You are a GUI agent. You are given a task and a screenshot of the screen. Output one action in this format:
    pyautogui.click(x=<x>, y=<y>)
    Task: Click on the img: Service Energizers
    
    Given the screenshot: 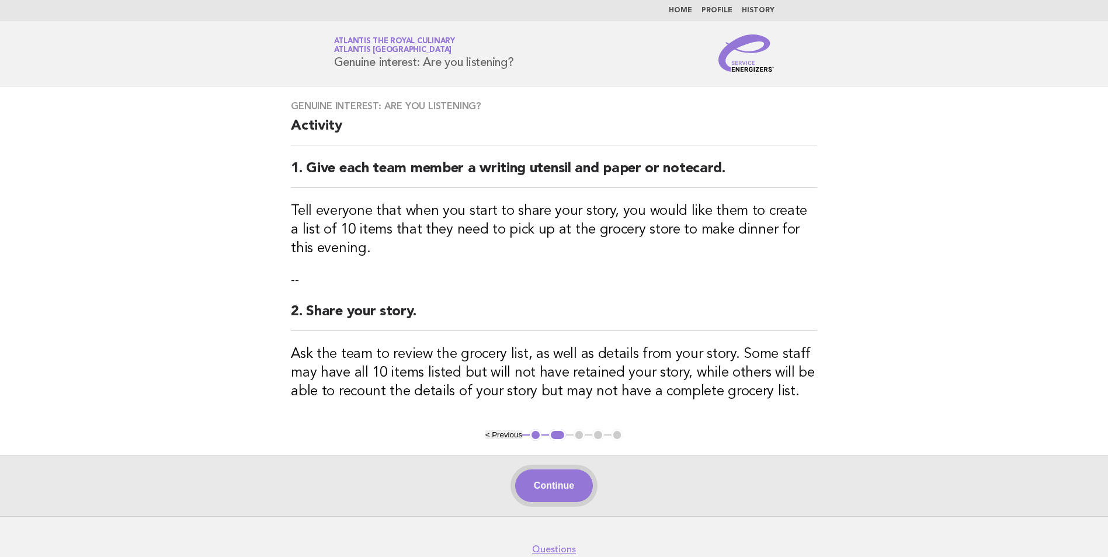 What is the action you would take?
    pyautogui.click(x=747, y=53)
    